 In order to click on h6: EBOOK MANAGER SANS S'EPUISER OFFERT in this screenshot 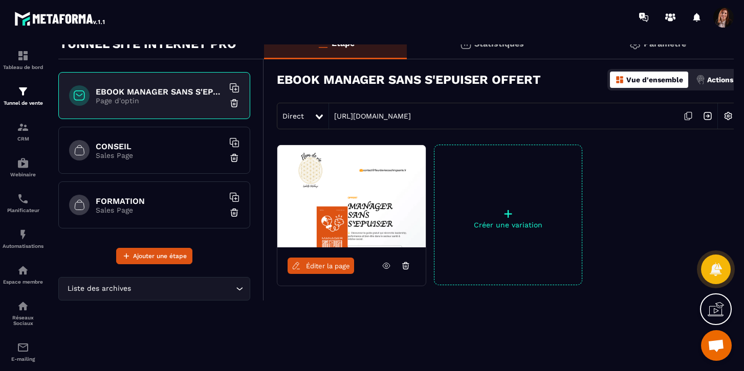, I will do `click(160, 92)`.